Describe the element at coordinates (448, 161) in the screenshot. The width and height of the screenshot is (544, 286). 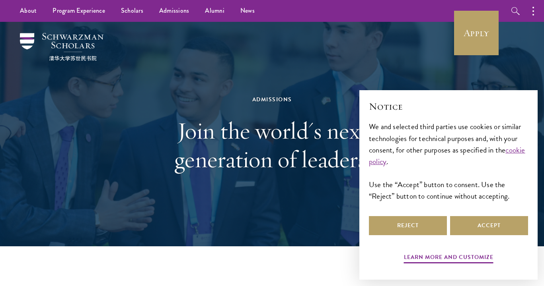
I see `div: We and selected third parties use cookies or similar technologies for technical purposes and, wit...` at that location.